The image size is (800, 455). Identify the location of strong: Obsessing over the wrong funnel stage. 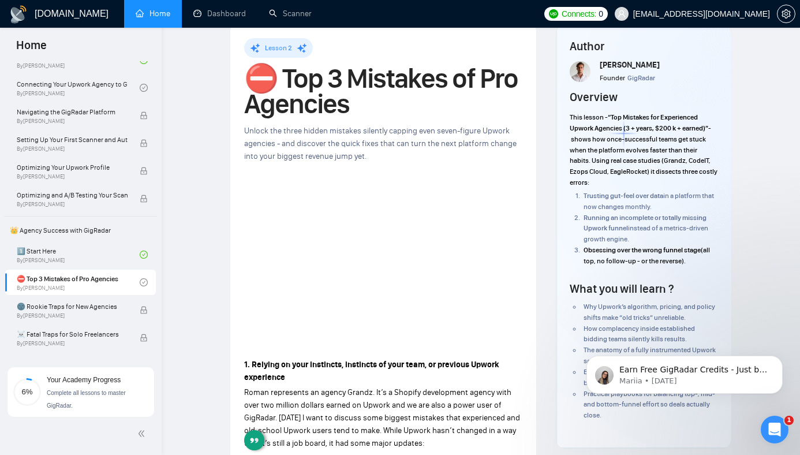
(642, 250).